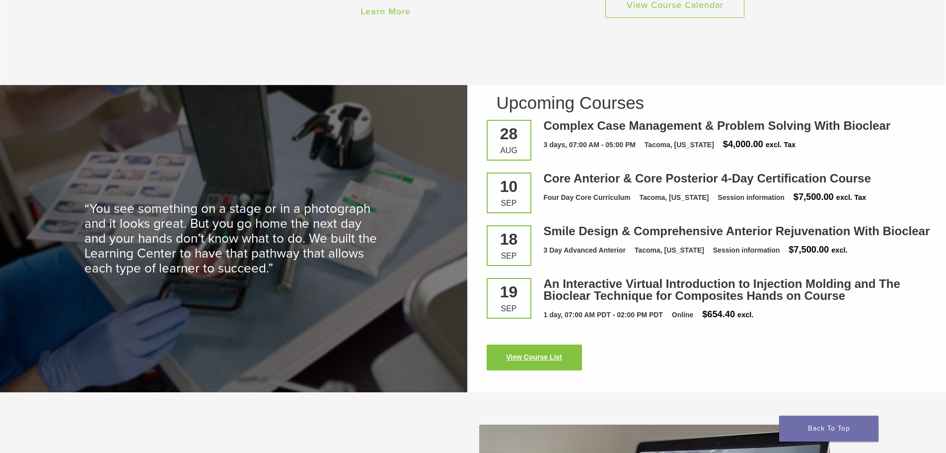 Image resolution: width=946 pixels, height=453 pixels. Describe the element at coordinates (386, 11) in the screenshot. I see `a: Learn More` at that location.